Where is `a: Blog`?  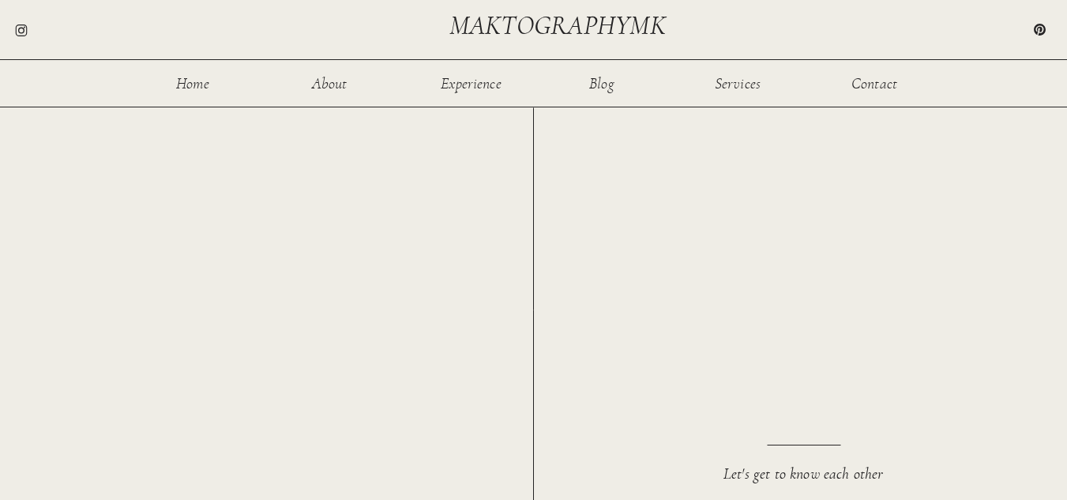
a: Blog is located at coordinates (602, 82).